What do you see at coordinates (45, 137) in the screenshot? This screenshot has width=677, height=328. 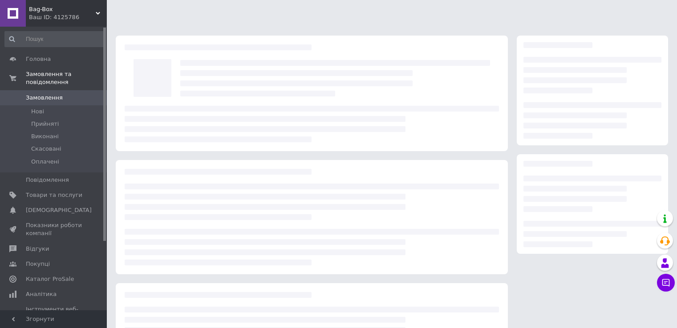 I see `span: Виконані` at bounding box center [45, 137].